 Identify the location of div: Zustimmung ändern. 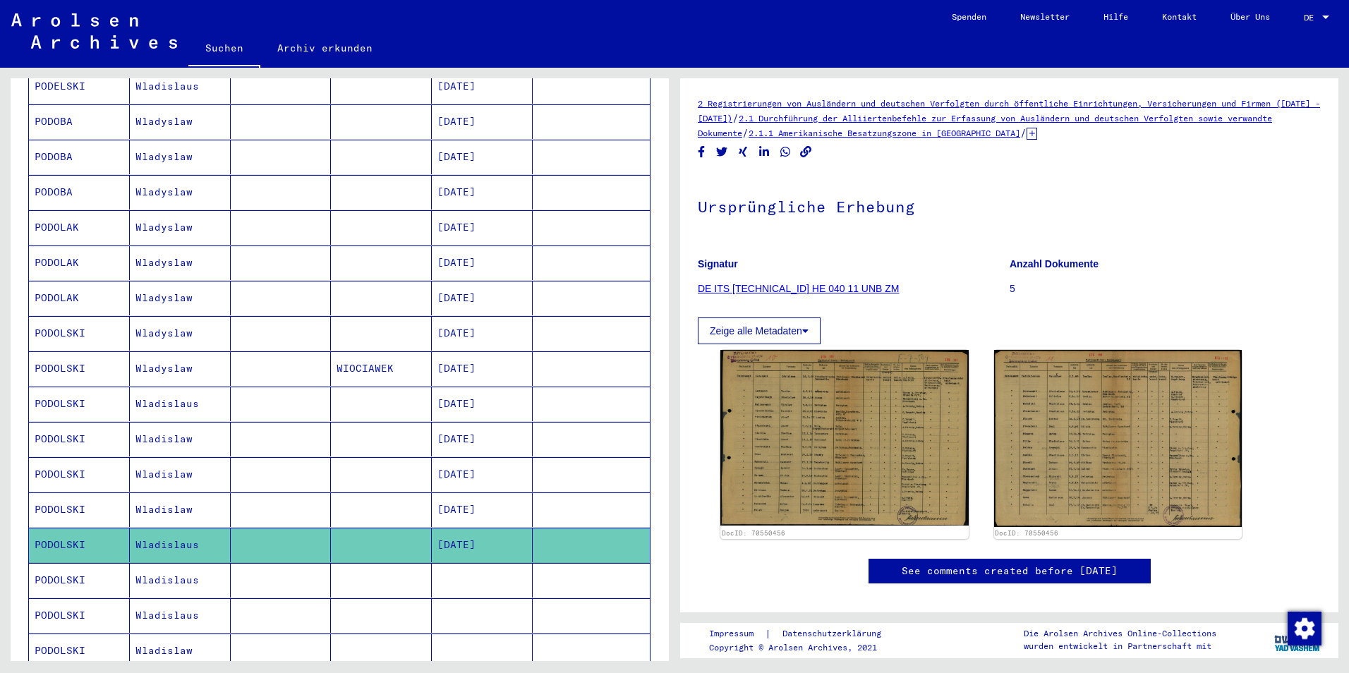
(1303, 628).